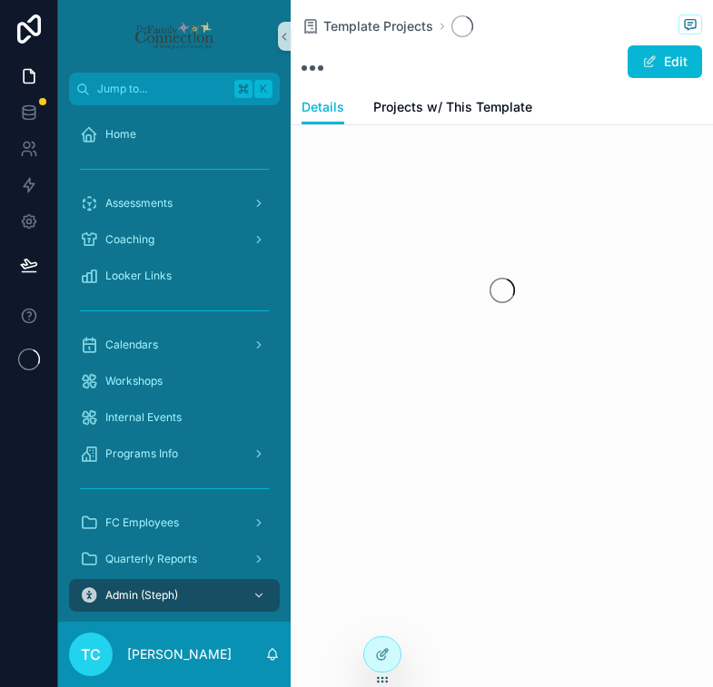  Describe the element at coordinates (133, 381) in the screenshot. I see `span: Workshops` at that location.